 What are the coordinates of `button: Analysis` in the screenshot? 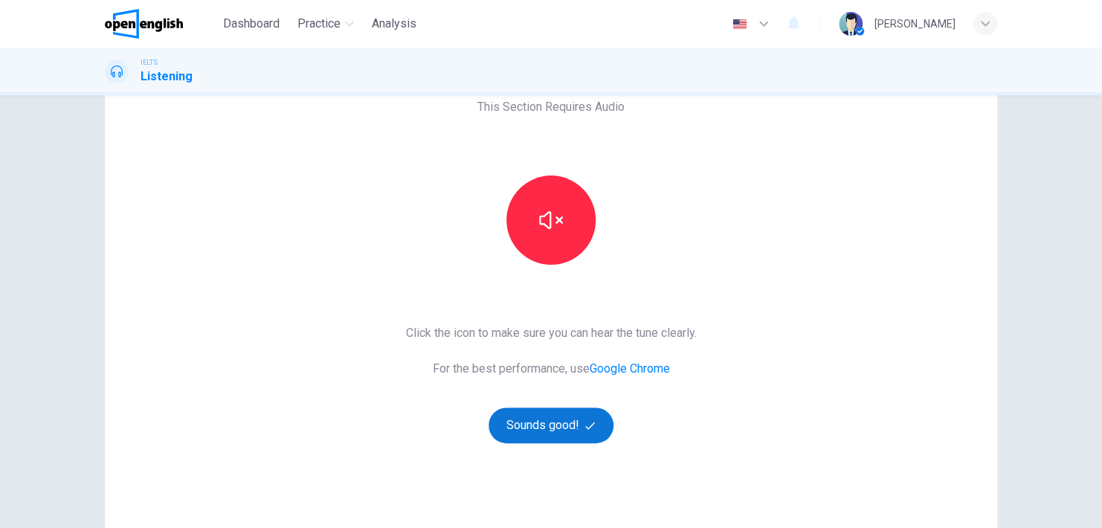 It's located at (394, 24).